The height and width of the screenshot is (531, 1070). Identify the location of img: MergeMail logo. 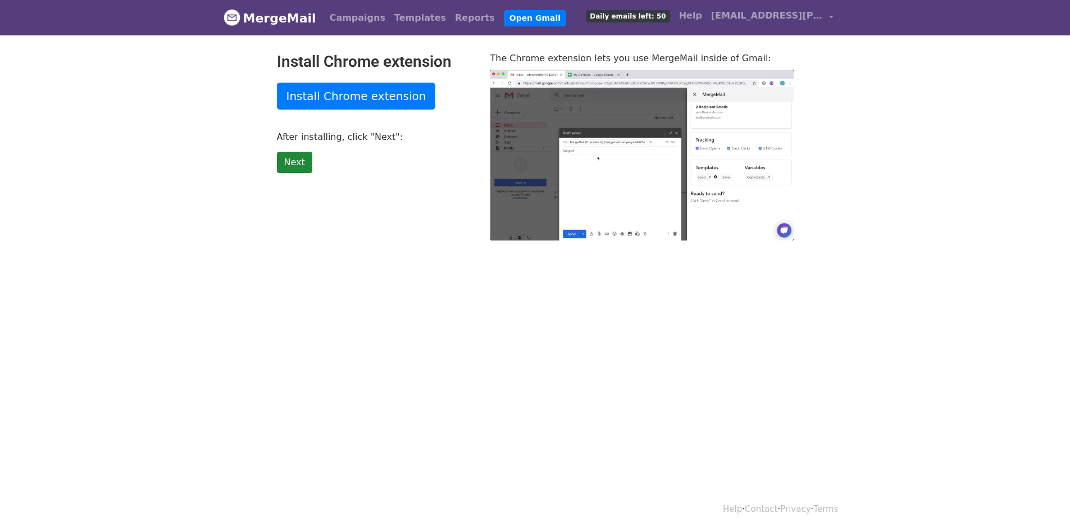
(232, 17).